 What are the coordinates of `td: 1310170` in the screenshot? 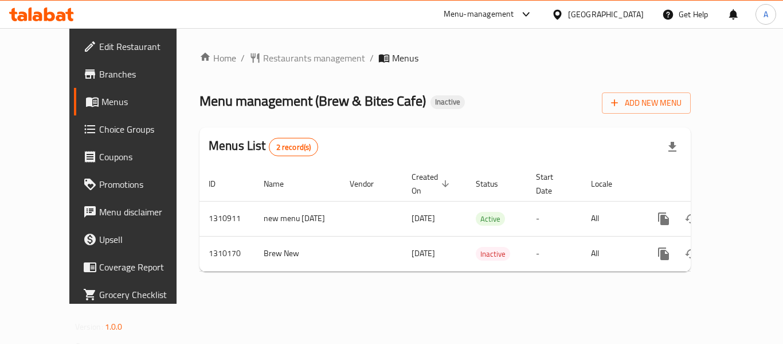 It's located at (227, 253).